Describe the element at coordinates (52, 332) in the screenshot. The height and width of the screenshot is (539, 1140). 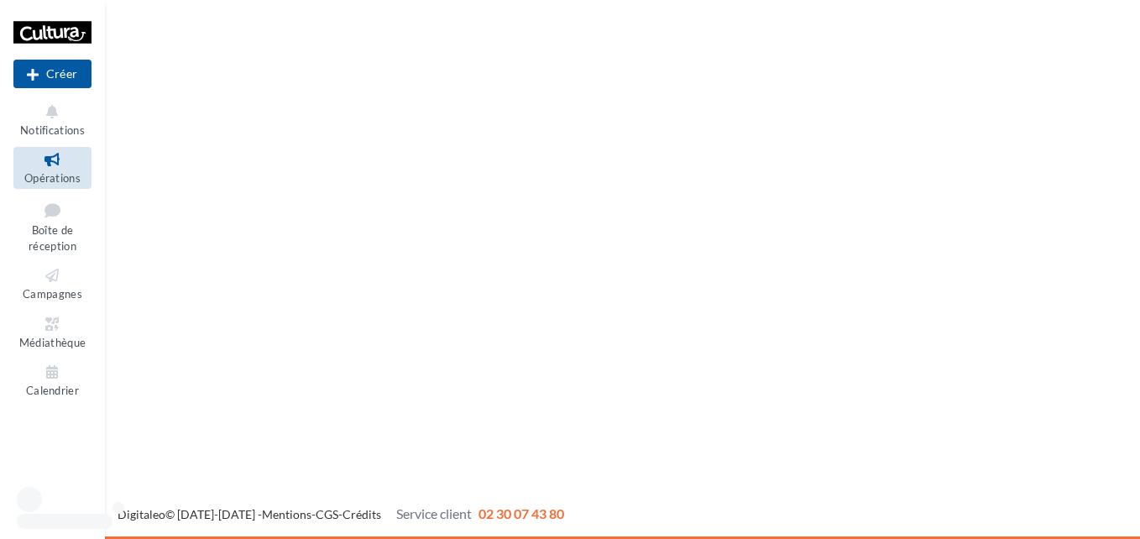
I see `a: Médiathèque` at that location.